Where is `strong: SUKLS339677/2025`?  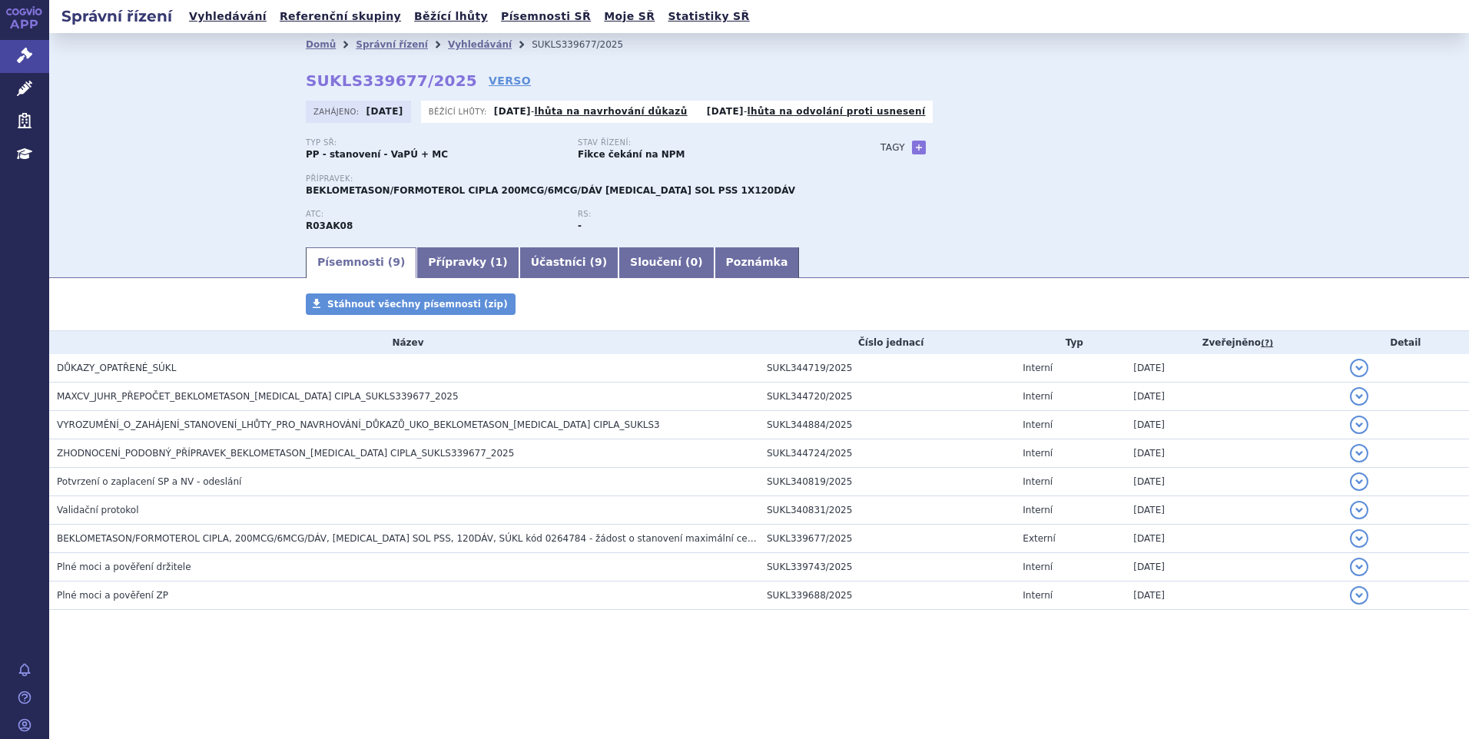
strong: SUKLS339677/2025 is located at coordinates (391, 81).